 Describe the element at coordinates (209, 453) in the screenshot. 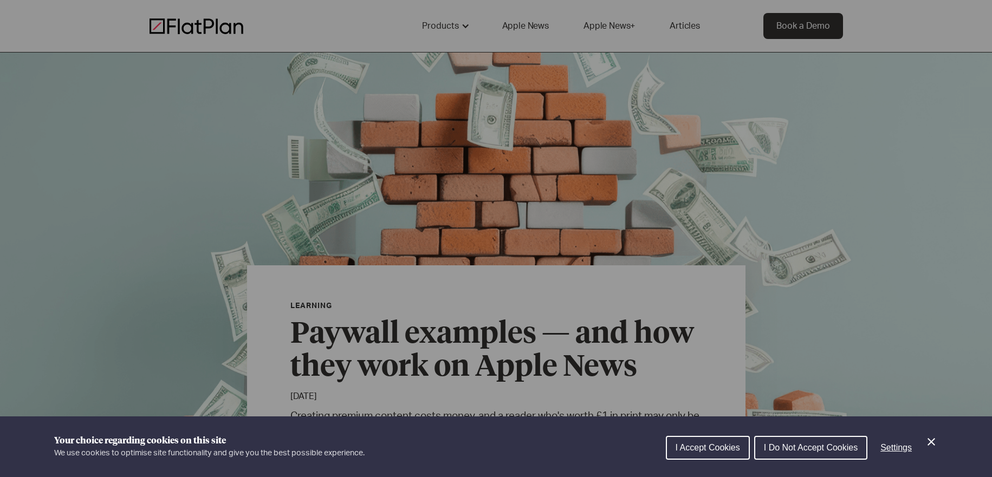

I see `p: We use cookies to optimise site functionality and give you the best possible experience.` at that location.